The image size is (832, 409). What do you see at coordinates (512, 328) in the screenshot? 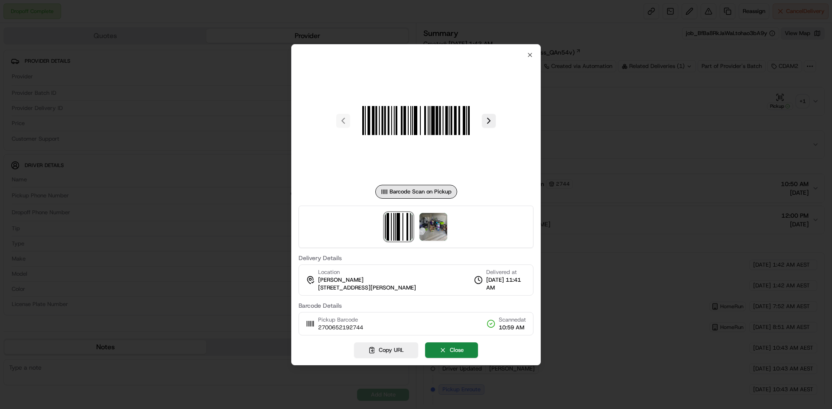
I see `span: 10:59 AM` at bounding box center [512, 328].